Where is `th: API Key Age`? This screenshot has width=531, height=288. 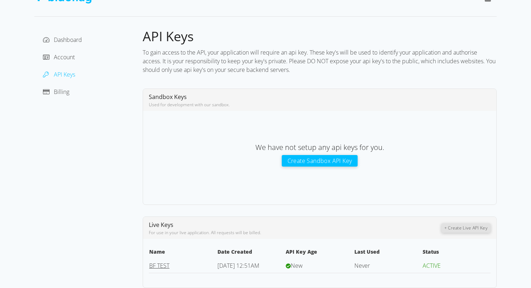
th: API Key Age is located at coordinates (319, 253).